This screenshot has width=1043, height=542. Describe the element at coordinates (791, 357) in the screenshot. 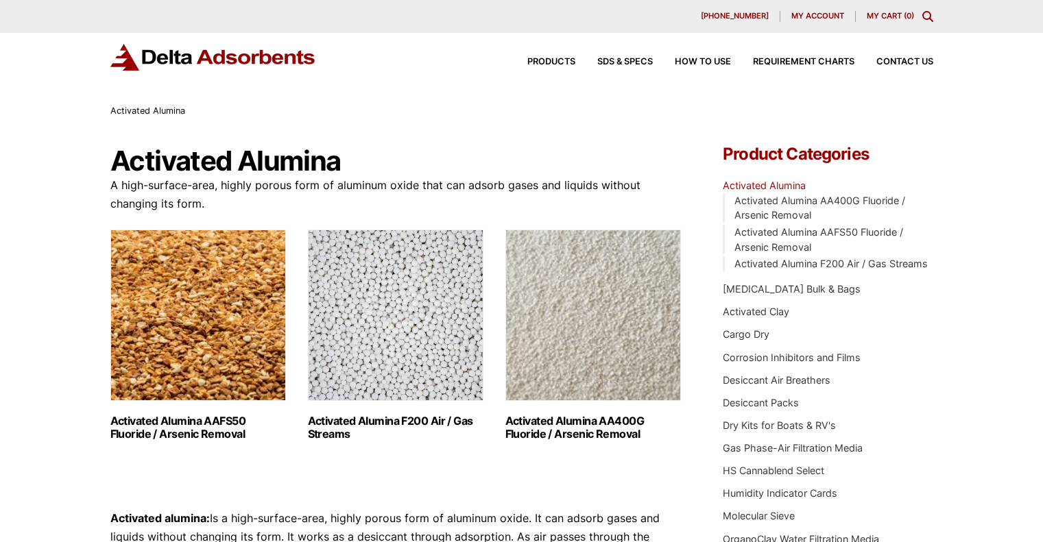

I see `a: Corrosion Inhibitors and Films` at that location.